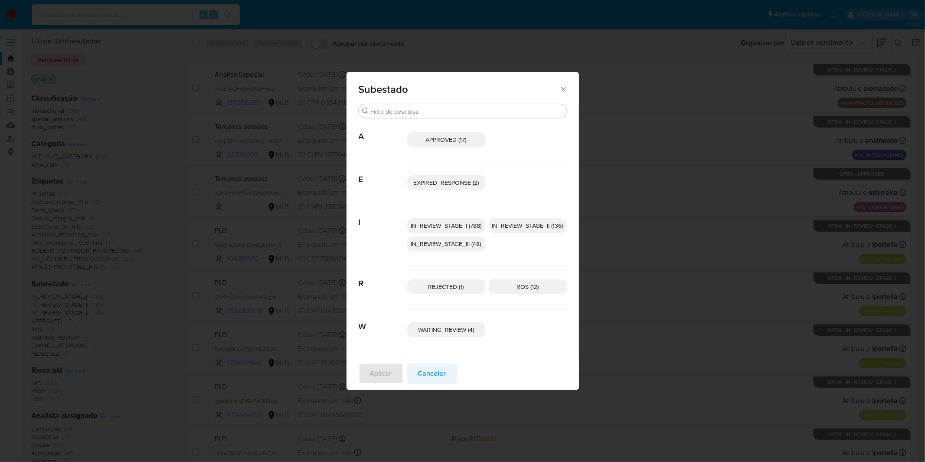  Describe the element at coordinates (446, 225) in the screenshot. I see `div: IN_REVIEW_STAGE_I (788)` at that location.